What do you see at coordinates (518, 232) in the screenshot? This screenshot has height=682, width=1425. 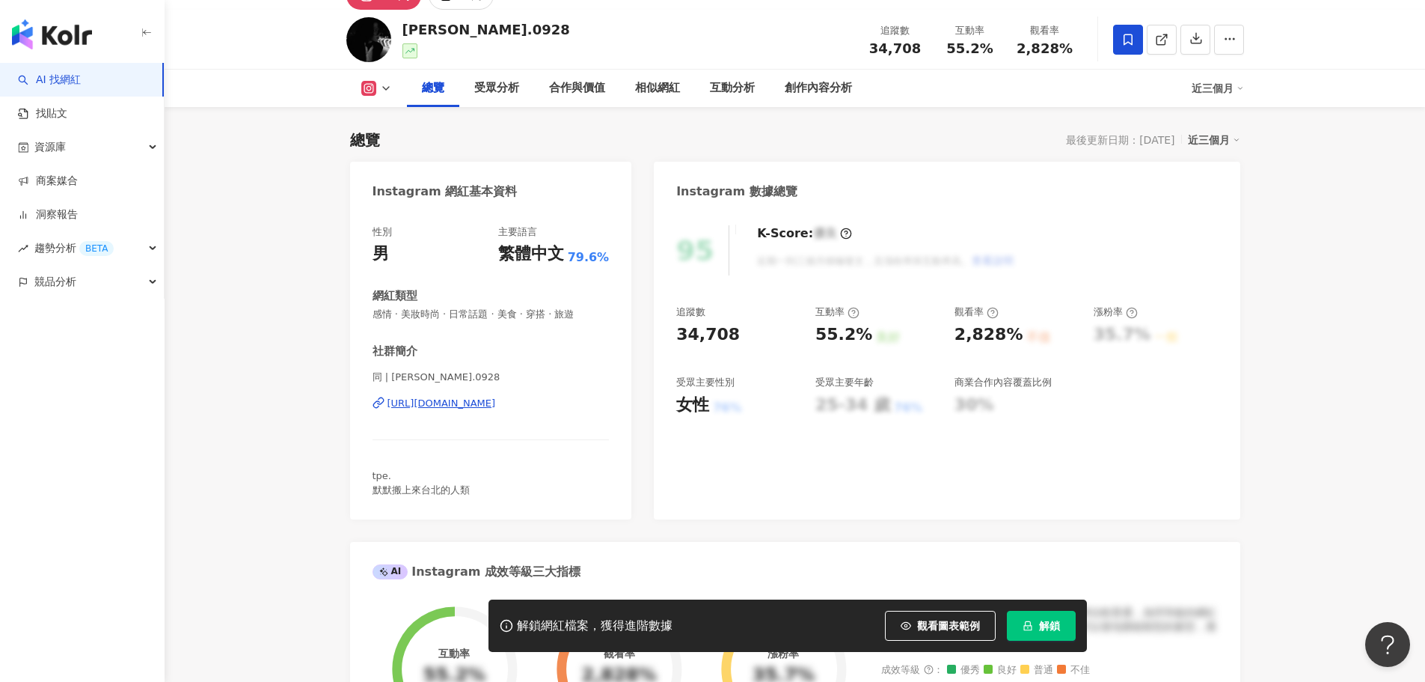 I see `div: 主要語言` at bounding box center [518, 232].